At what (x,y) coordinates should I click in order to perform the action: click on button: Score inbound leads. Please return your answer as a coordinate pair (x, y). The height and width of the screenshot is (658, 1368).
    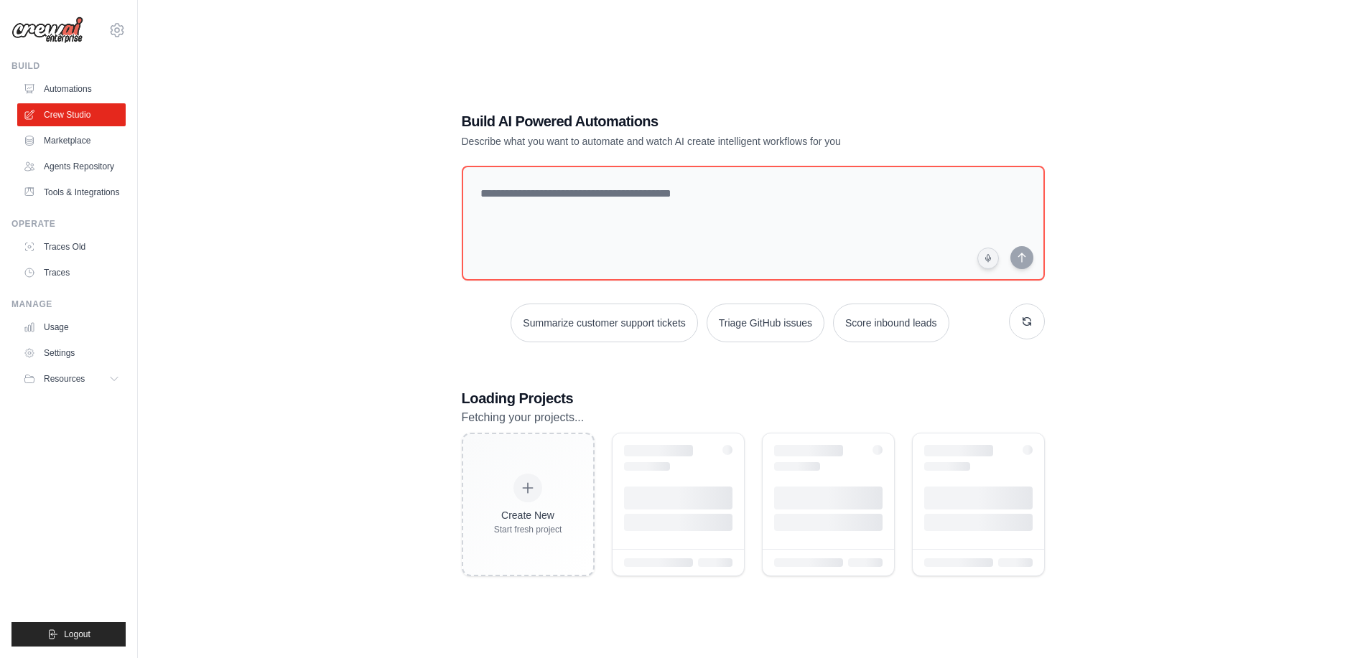
    Looking at the image, I should click on (891, 323).